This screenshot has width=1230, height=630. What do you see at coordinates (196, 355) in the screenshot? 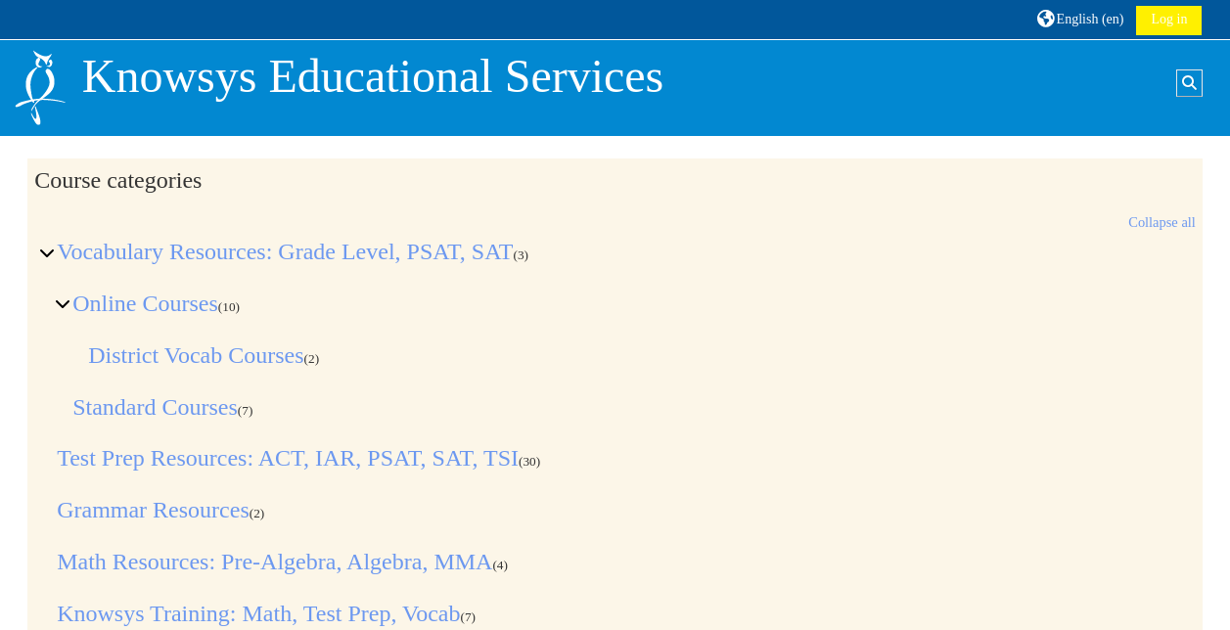
I see `a: District Vocab Courses` at bounding box center [196, 355].